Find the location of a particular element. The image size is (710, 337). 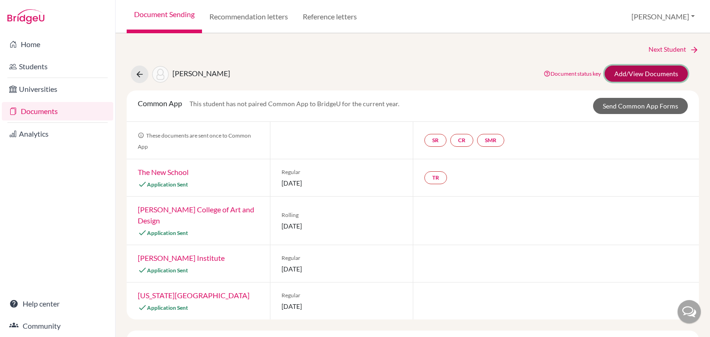

a: Document status key is located at coordinates (572, 73).